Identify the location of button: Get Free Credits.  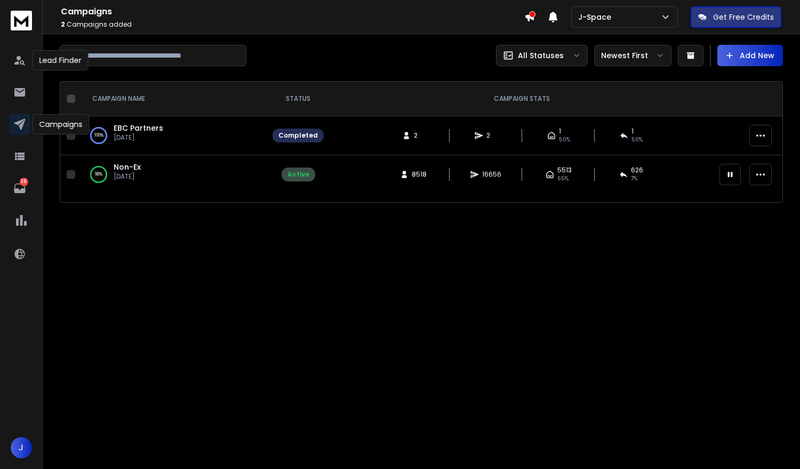
(736, 17).